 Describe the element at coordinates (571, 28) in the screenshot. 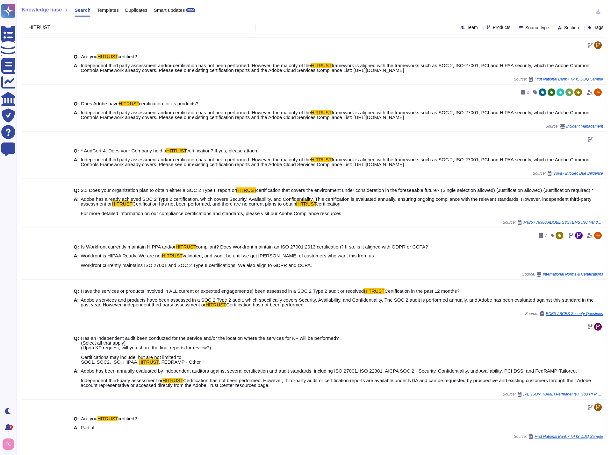

I see `span: Section` at that location.